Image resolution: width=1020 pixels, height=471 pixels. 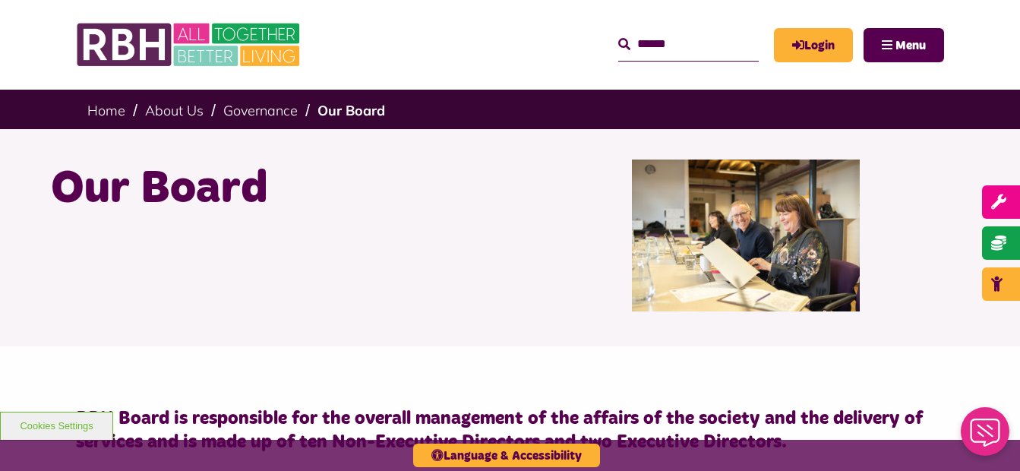 I want to click on a: Our Board, so click(x=351, y=110).